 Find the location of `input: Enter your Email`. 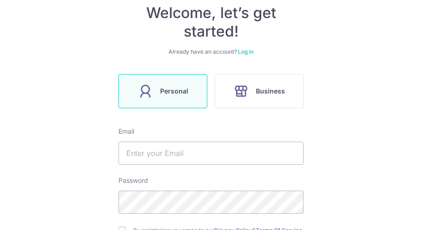

input: Enter your Email is located at coordinates (211, 153).